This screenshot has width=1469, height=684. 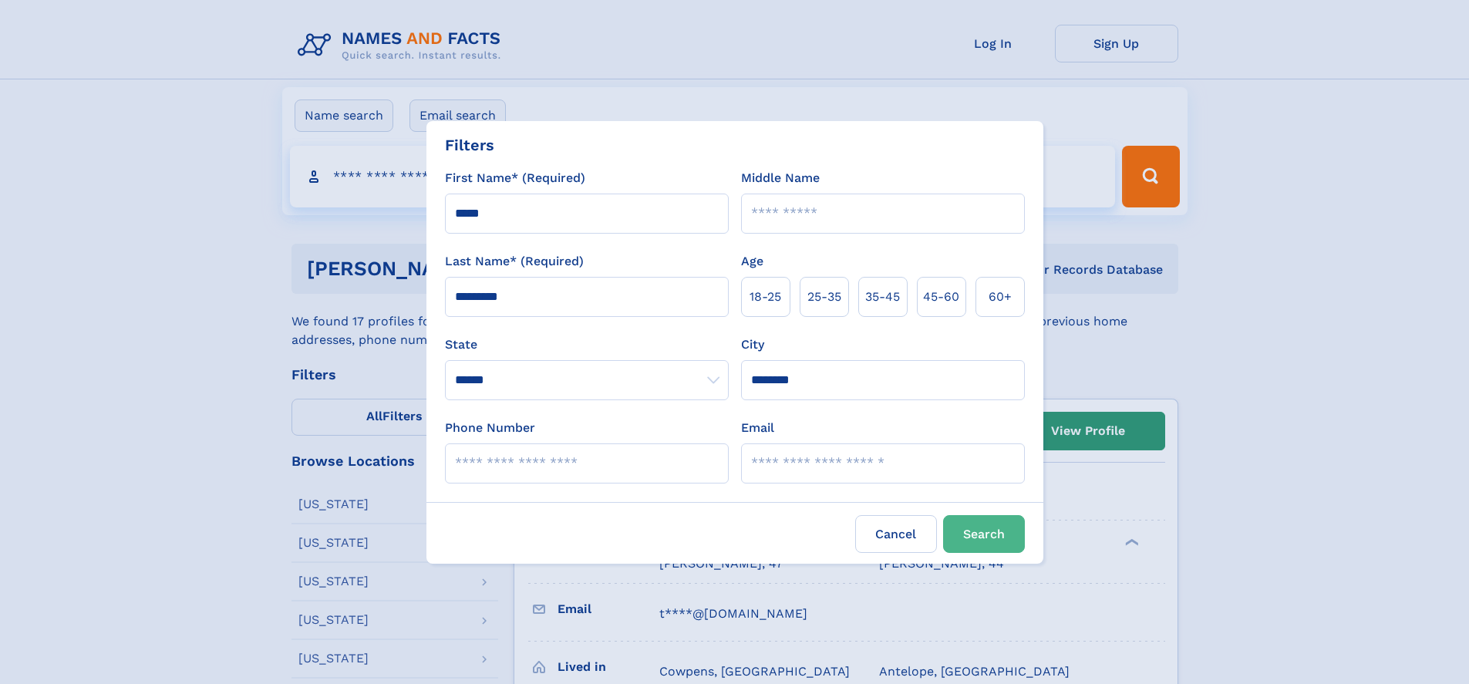 I want to click on span: 25‑35, so click(x=824, y=297).